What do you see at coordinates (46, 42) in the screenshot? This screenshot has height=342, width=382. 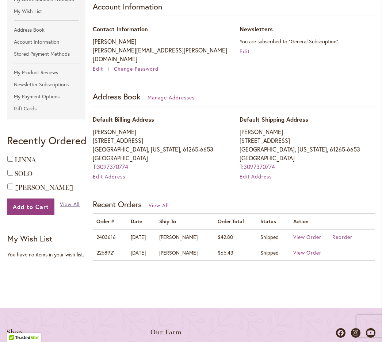 I see `a: Account Information` at bounding box center [46, 42].